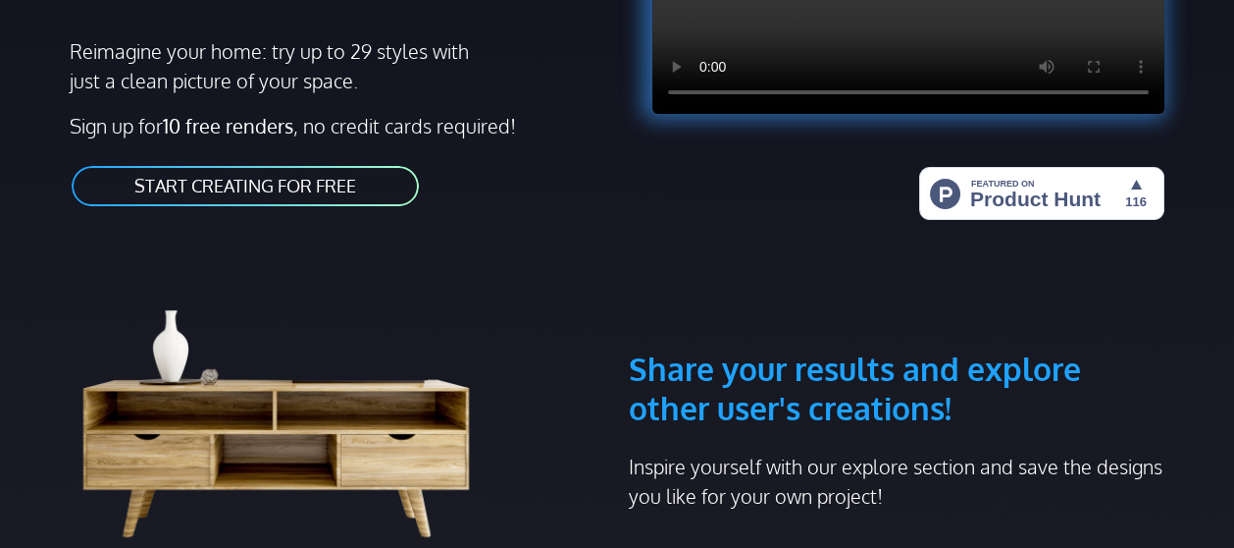  Describe the element at coordinates (1042, 193) in the screenshot. I see `img: HomeStyler AI - Interior Design Made Easy: One Click to Your Dream Home | Product Hunt` at that location.